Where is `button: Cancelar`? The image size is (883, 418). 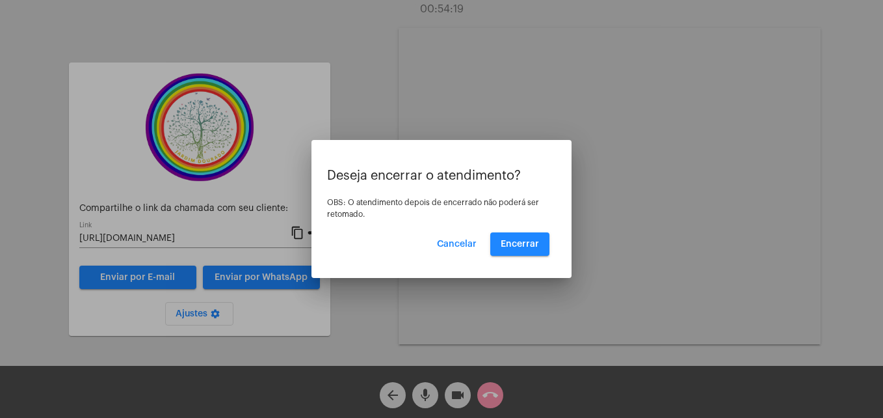 button: Cancelar is located at coordinates (457, 244).